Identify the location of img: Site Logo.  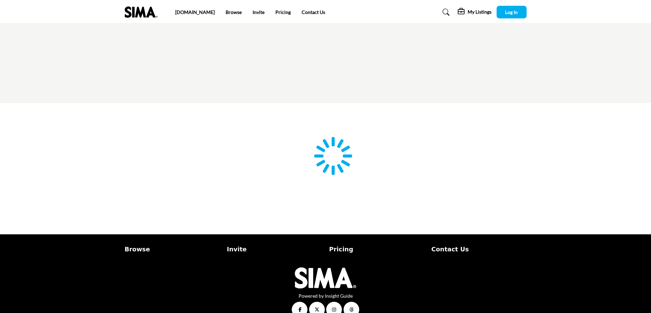
(143, 12).